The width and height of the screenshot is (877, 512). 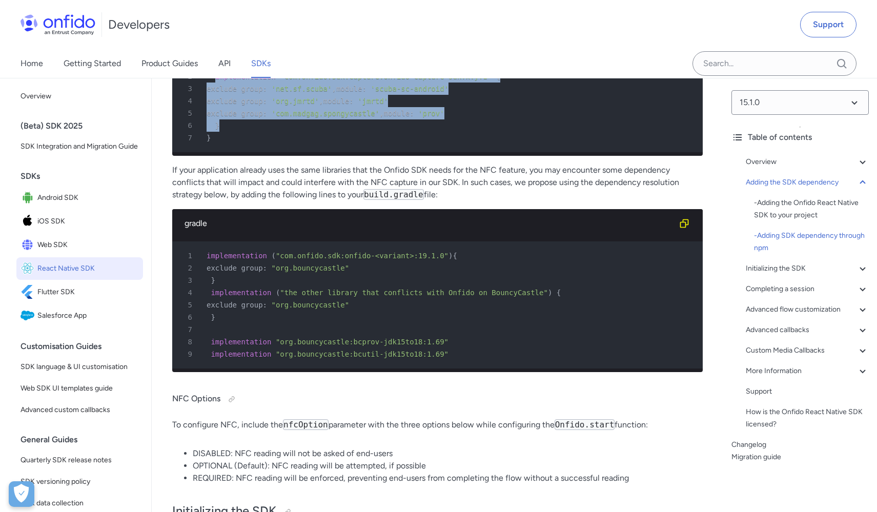 I want to click on div: Completing a session, so click(x=807, y=289).